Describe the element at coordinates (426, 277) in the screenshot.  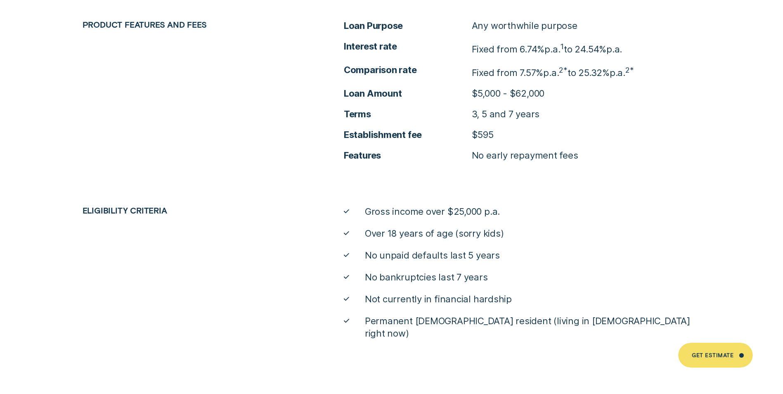
I see `span: No bankruptcies last 7 years` at that location.